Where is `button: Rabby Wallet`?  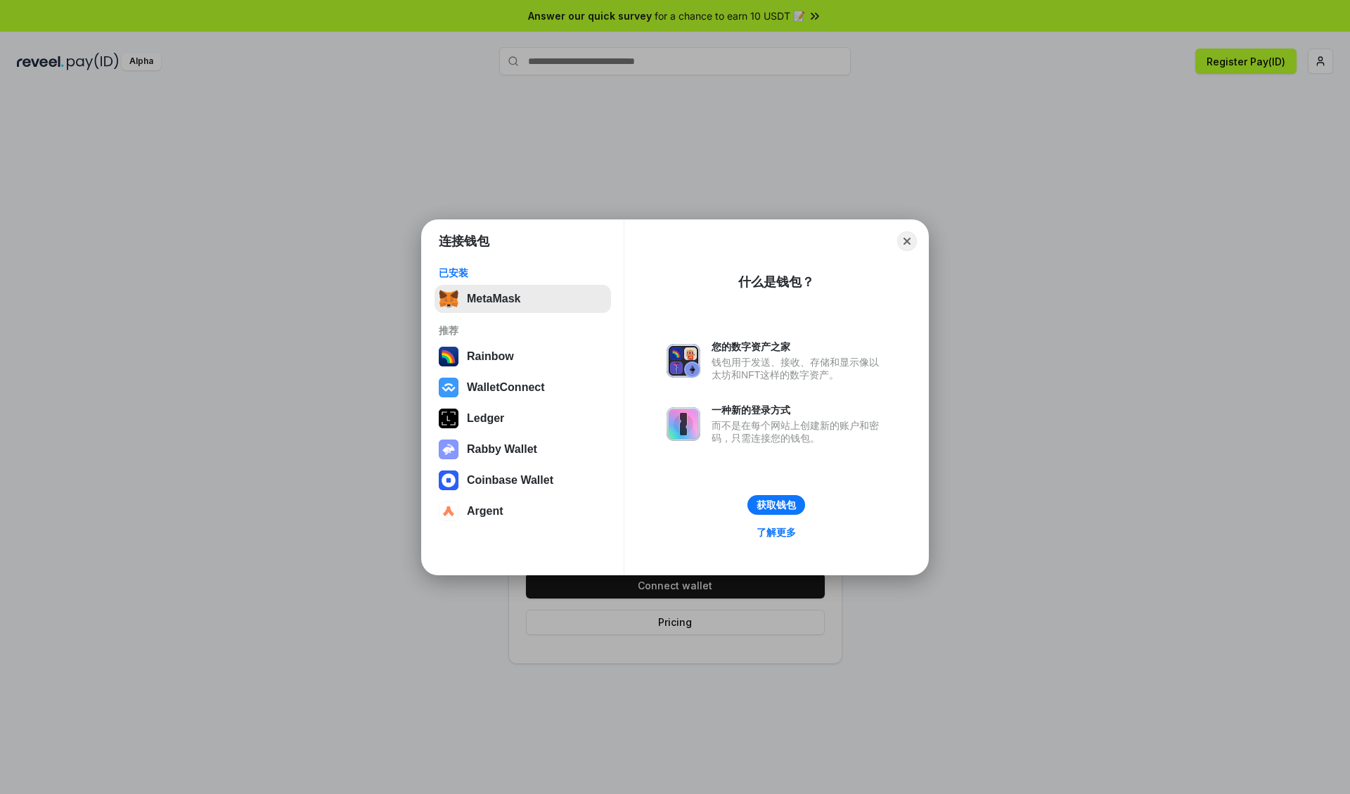 button: Rabby Wallet is located at coordinates (523, 449).